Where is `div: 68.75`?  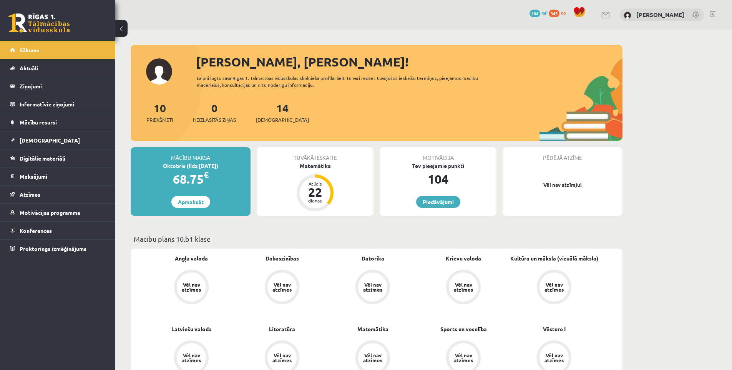
div: 68.75 is located at coordinates (191, 179).